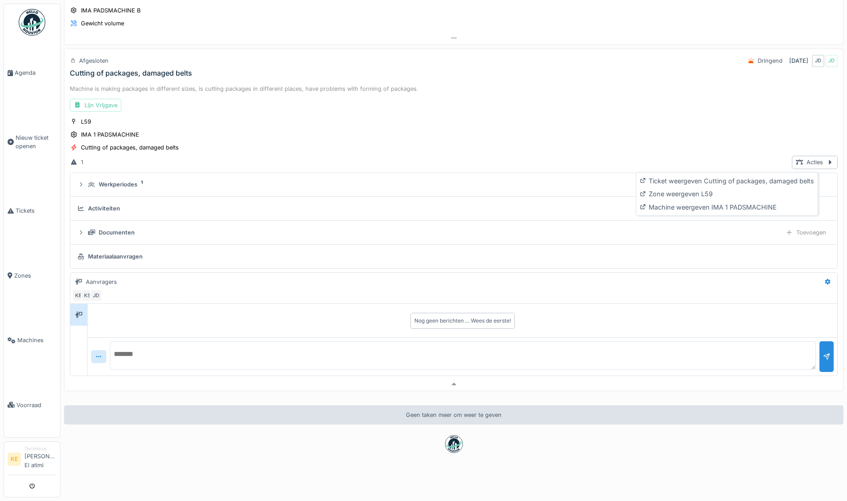  What do you see at coordinates (454, 256) in the screenshot?
I see `summary: Materiaalaanvragen` at bounding box center [454, 256].